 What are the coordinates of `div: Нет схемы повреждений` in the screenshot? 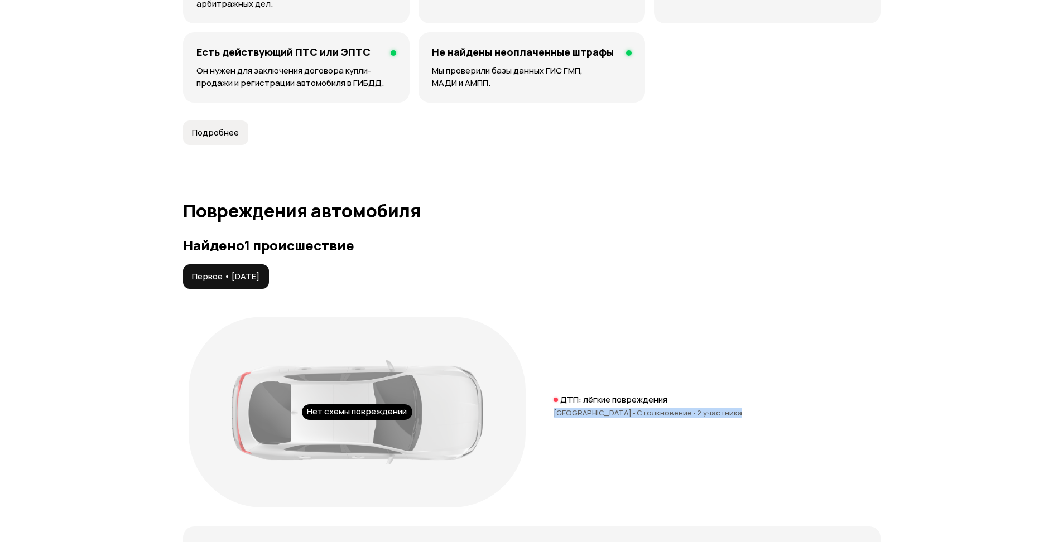 It's located at (357, 412).